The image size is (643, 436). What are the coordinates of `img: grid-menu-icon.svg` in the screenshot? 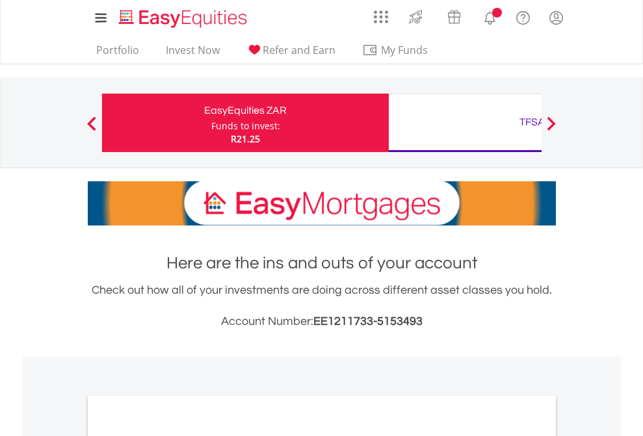 It's located at (381, 17).